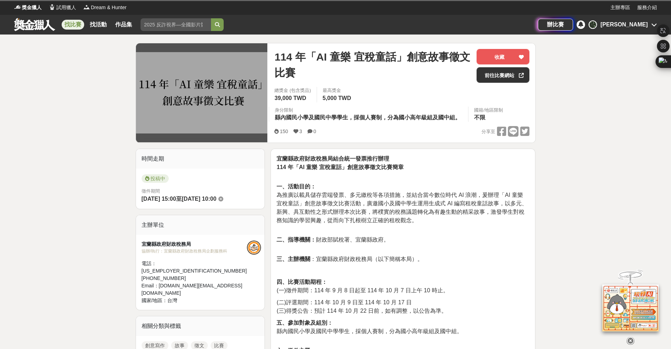 This screenshot has height=349, width=671. Describe the element at coordinates (338, 91) in the screenshot. I see `span: 最高獎金` at that location.